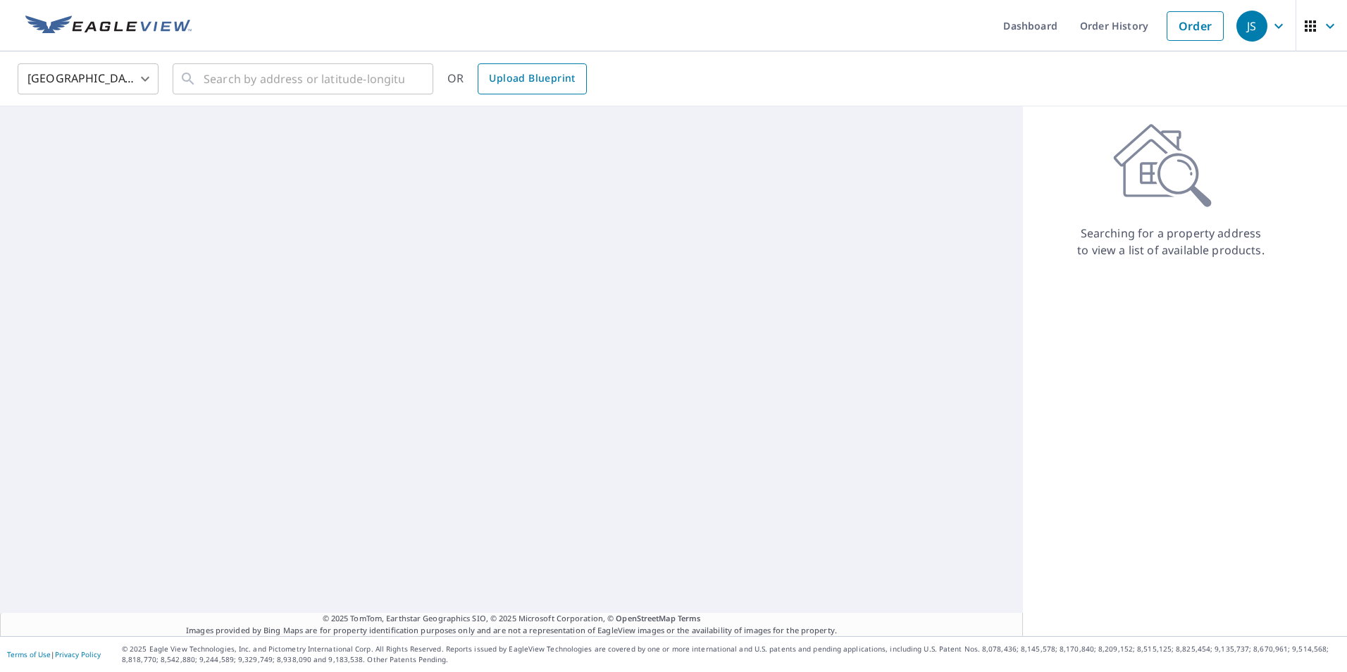 The width and height of the screenshot is (1347, 672). I want to click on a: Upload Blueprint, so click(532, 79).